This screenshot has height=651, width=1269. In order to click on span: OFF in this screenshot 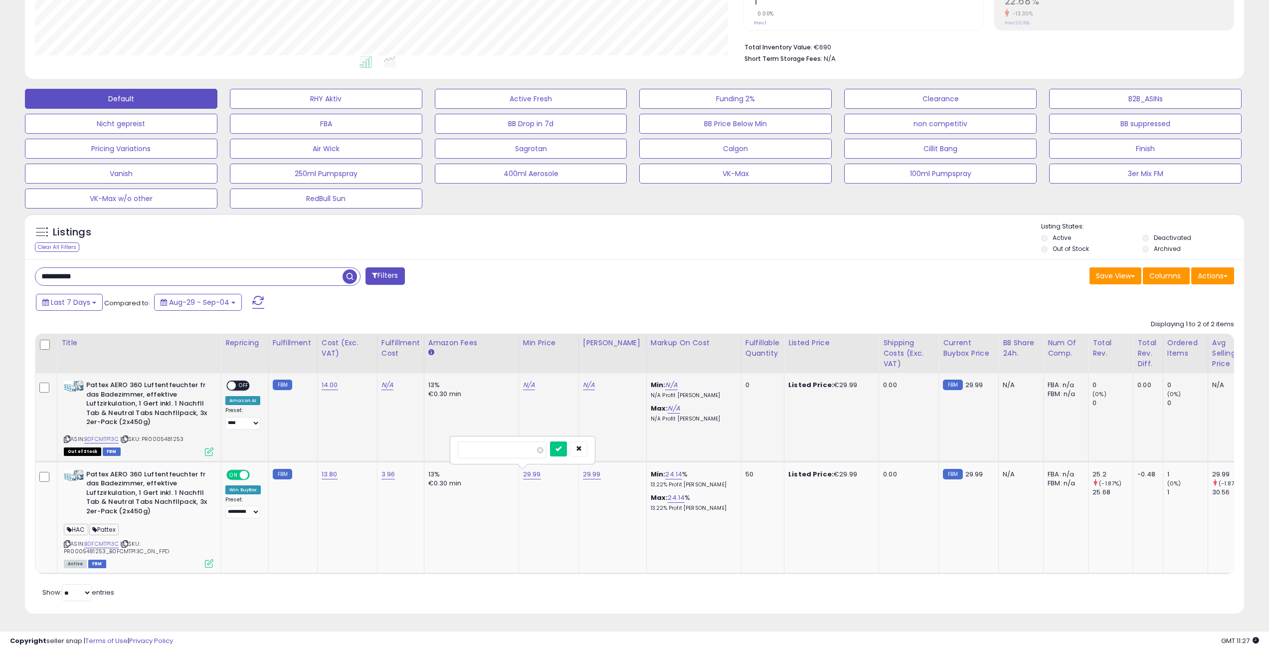, I will do `click(256, 474)`.